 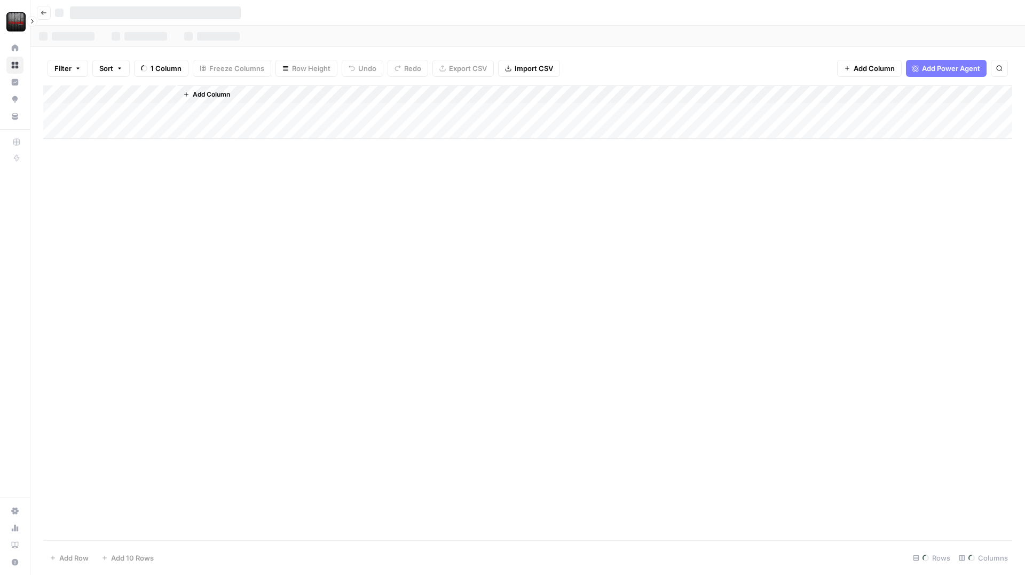 I want to click on button: Undo, so click(x=362, y=68).